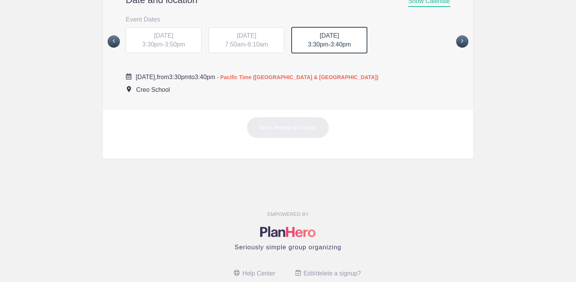  What do you see at coordinates (129, 76) in the screenshot?
I see `img: Cal purple` at bounding box center [129, 76].